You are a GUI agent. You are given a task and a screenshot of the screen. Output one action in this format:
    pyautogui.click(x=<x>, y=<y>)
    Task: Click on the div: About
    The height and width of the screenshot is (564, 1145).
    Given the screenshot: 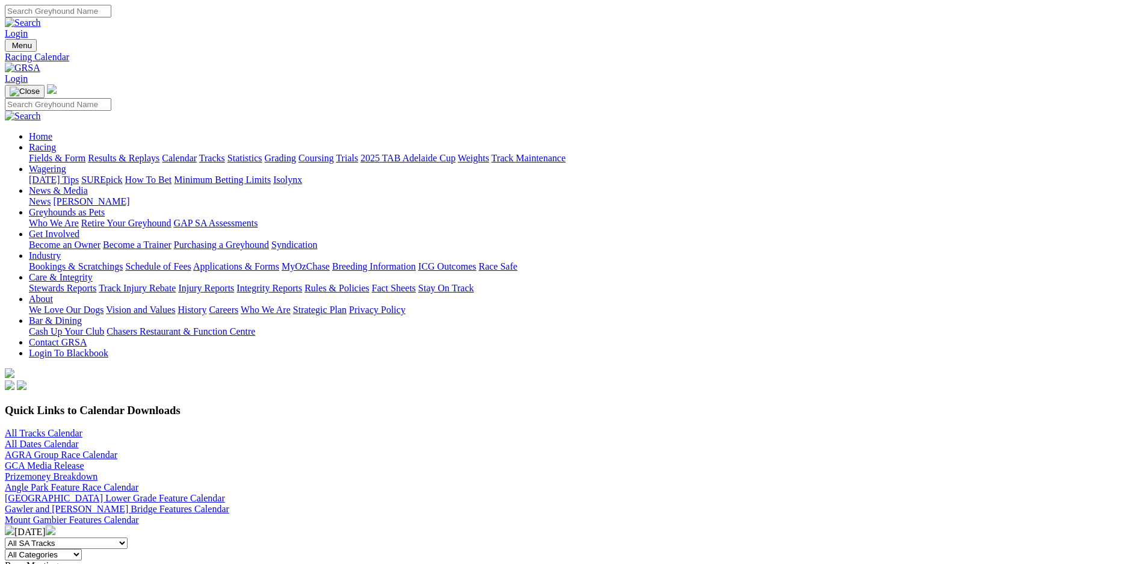 What is the action you would take?
    pyautogui.click(x=584, y=310)
    